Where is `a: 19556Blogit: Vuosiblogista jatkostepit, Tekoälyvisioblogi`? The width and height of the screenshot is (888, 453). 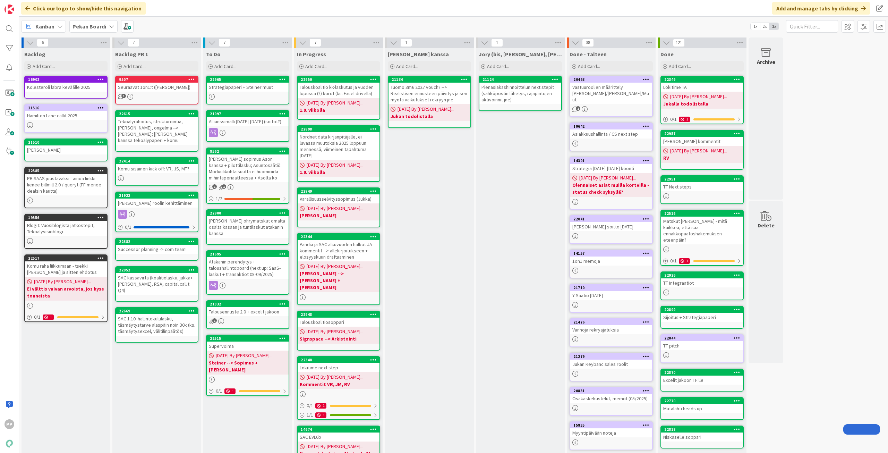
a: 19556Blogit: Vuosiblogista jatkostepit, Tekoälyvisioblogi is located at coordinates (66, 231).